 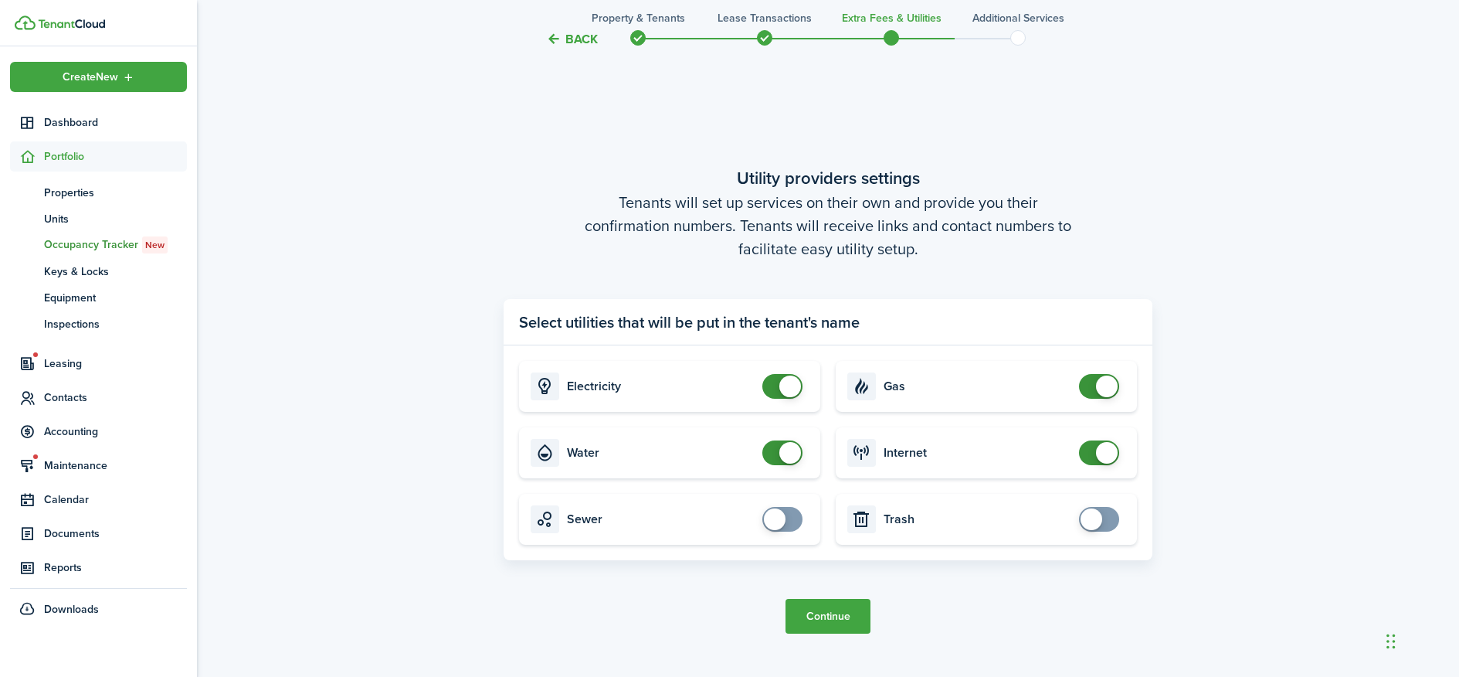 I want to click on span: Equipment, so click(x=115, y=297).